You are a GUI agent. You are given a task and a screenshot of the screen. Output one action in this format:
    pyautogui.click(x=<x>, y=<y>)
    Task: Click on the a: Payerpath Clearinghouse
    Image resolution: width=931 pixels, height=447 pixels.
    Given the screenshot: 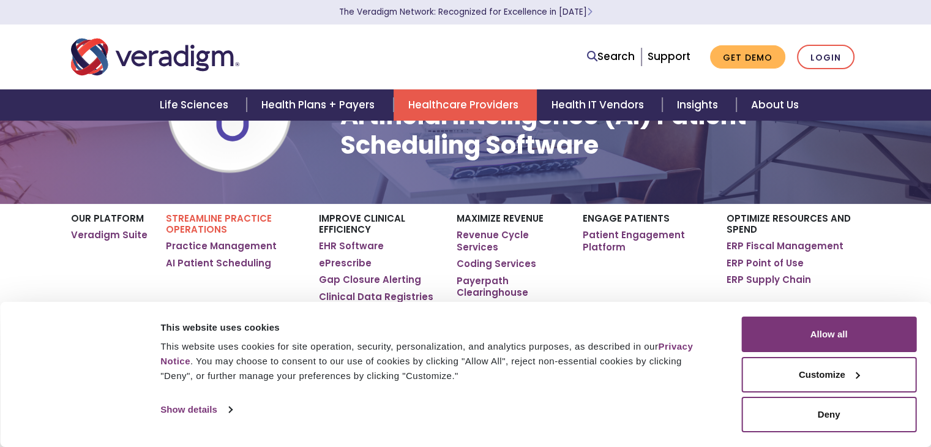 What is the action you would take?
    pyautogui.click(x=510, y=287)
    